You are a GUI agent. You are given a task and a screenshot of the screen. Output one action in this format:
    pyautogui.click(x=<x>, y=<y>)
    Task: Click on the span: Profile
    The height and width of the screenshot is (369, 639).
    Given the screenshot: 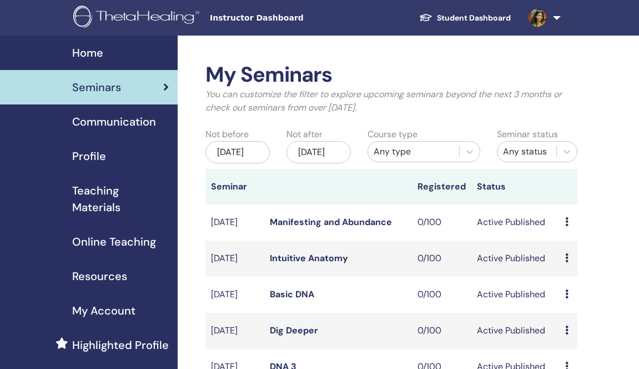 What is the action you would take?
    pyautogui.click(x=89, y=156)
    